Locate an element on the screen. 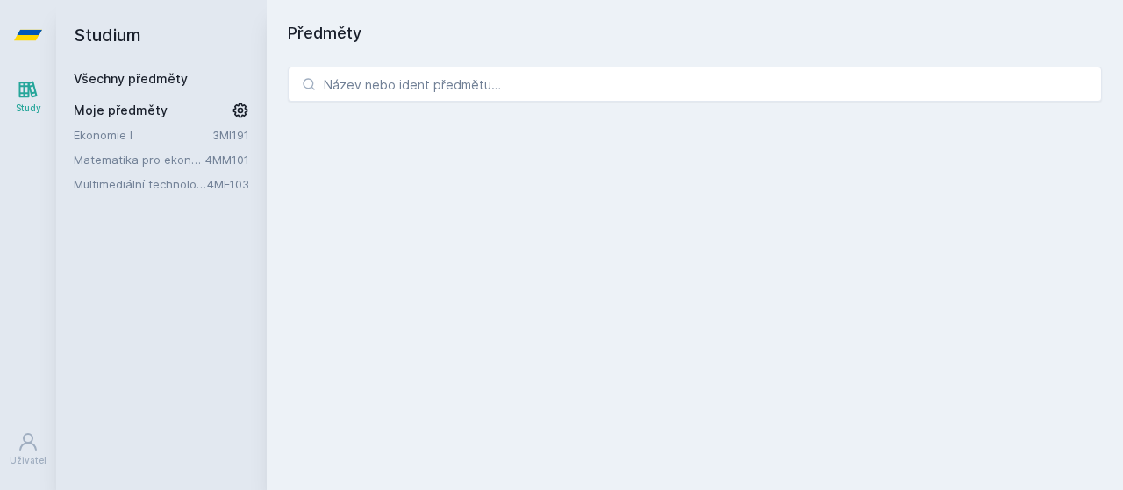 Image resolution: width=1123 pixels, height=490 pixels. div: Uživatel is located at coordinates (28, 461).